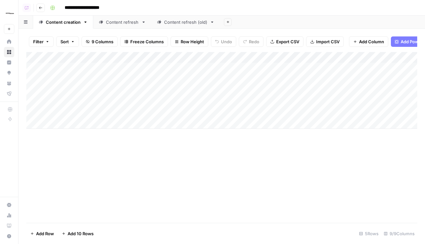 The image size is (425, 244). Describe the element at coordinates (9, 13) in the screenshot. I see `button: Workspace: LegalZoom` at that location.